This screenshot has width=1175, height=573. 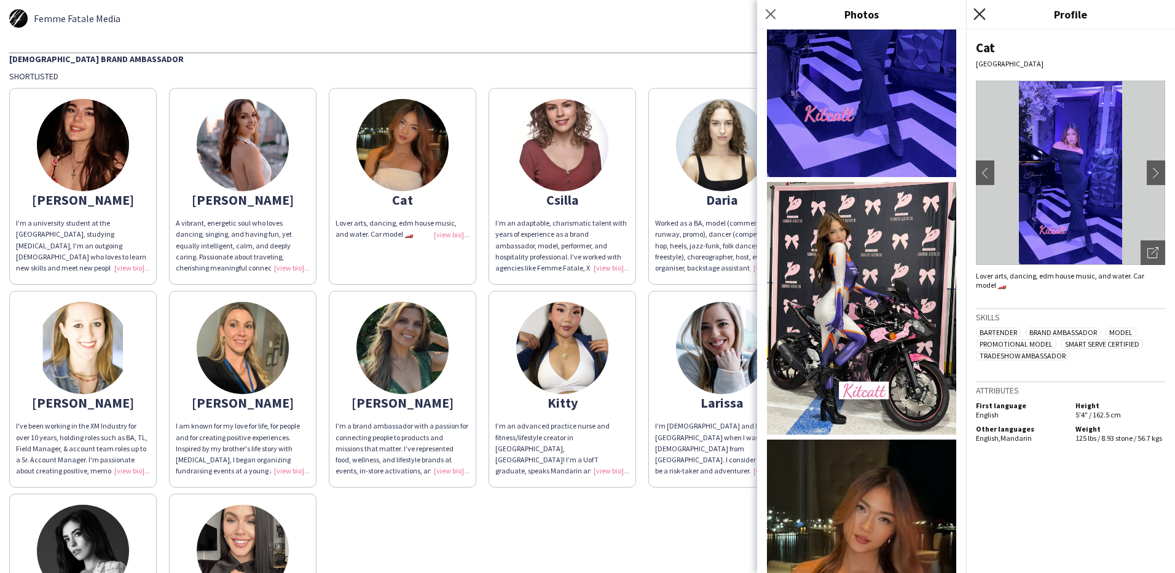 I want to click on span: Smart Serve Certified, so click(x=1102, y=344).